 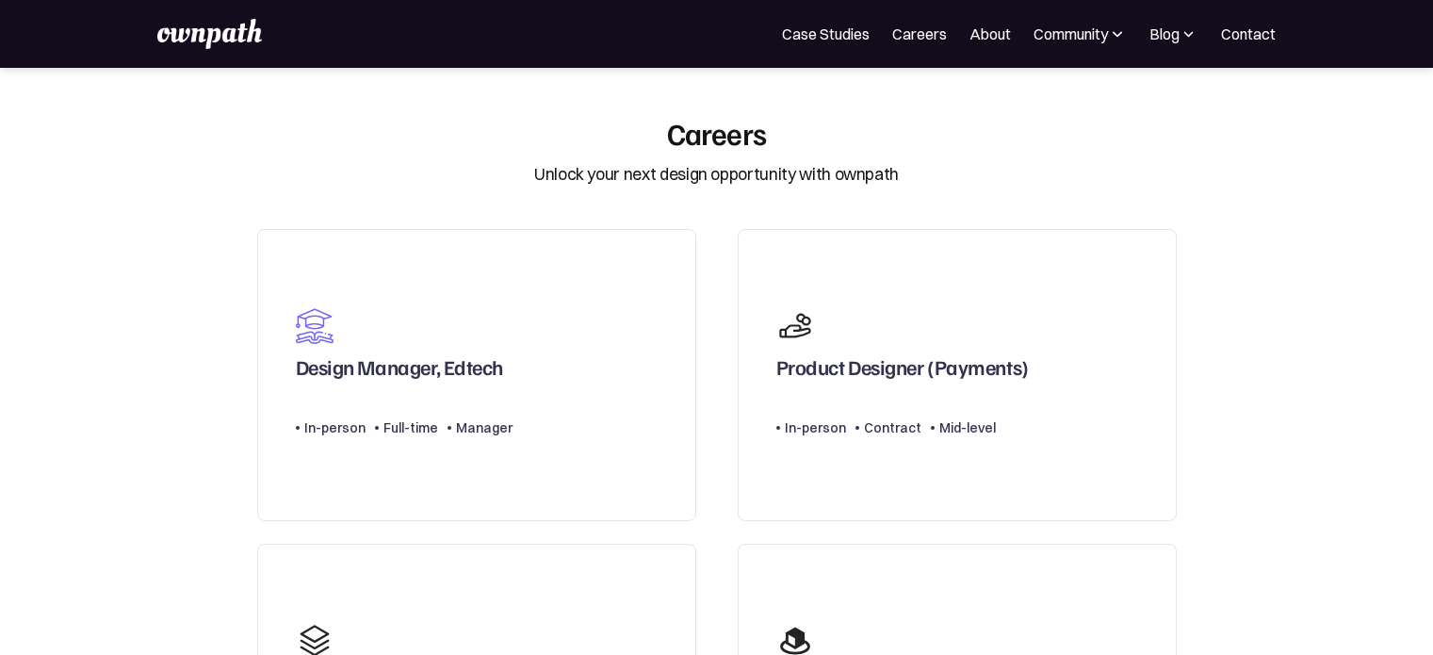 I want to click on a: Case Studies, so click(x=825, y=34).